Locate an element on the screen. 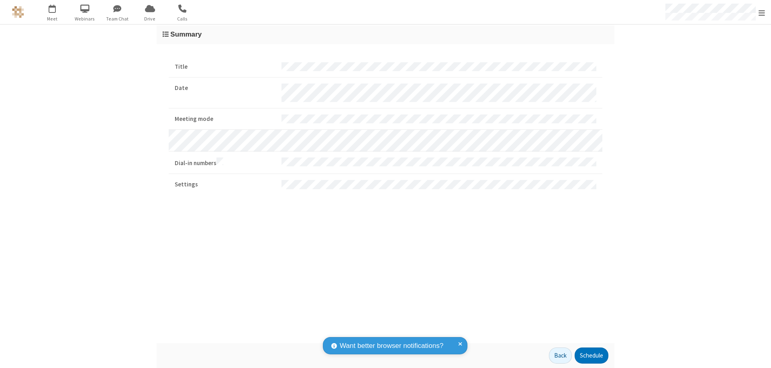 The height and width of the screenshot is (368, 771). span: Team Chat is located at coordinates (117, 19).